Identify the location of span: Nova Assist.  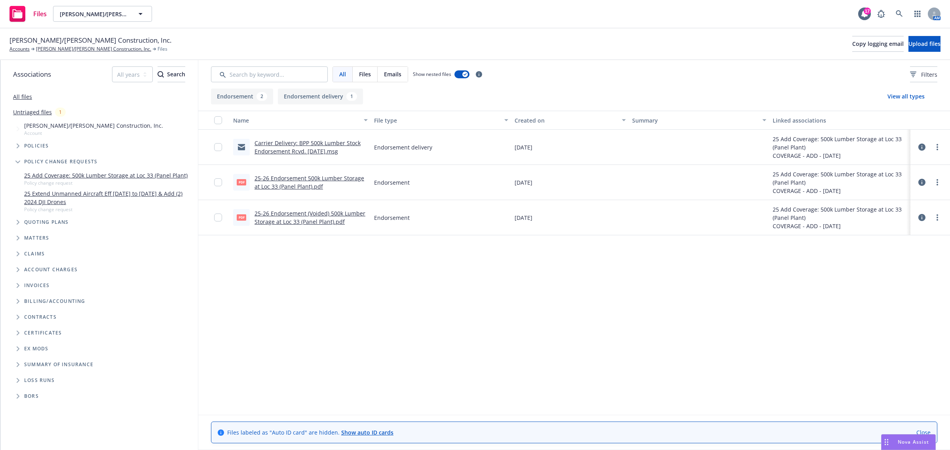
(913, 442).